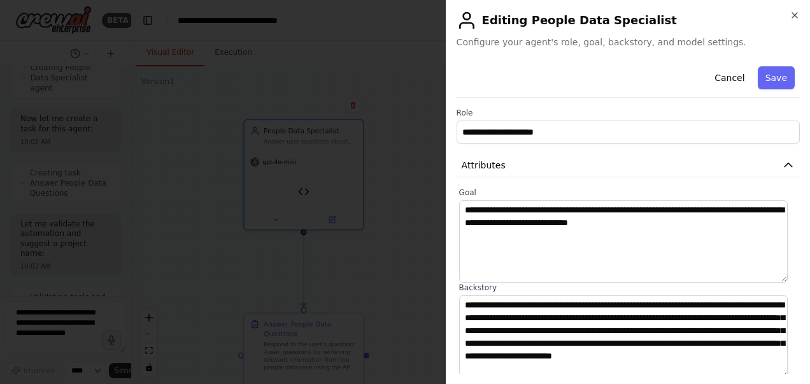  What do you see at coordinates (628, 165) in the screenshot?
I see `button: Attributes` at bounding box center [628, 165].